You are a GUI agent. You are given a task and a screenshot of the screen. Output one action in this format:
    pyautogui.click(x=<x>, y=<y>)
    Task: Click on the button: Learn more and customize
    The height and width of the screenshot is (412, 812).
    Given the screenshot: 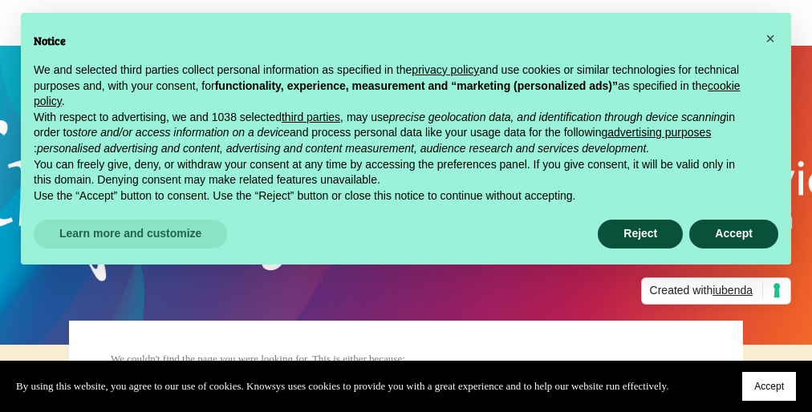 What is the action you would take?
    pyautogui.click(x=130, y=234)
    